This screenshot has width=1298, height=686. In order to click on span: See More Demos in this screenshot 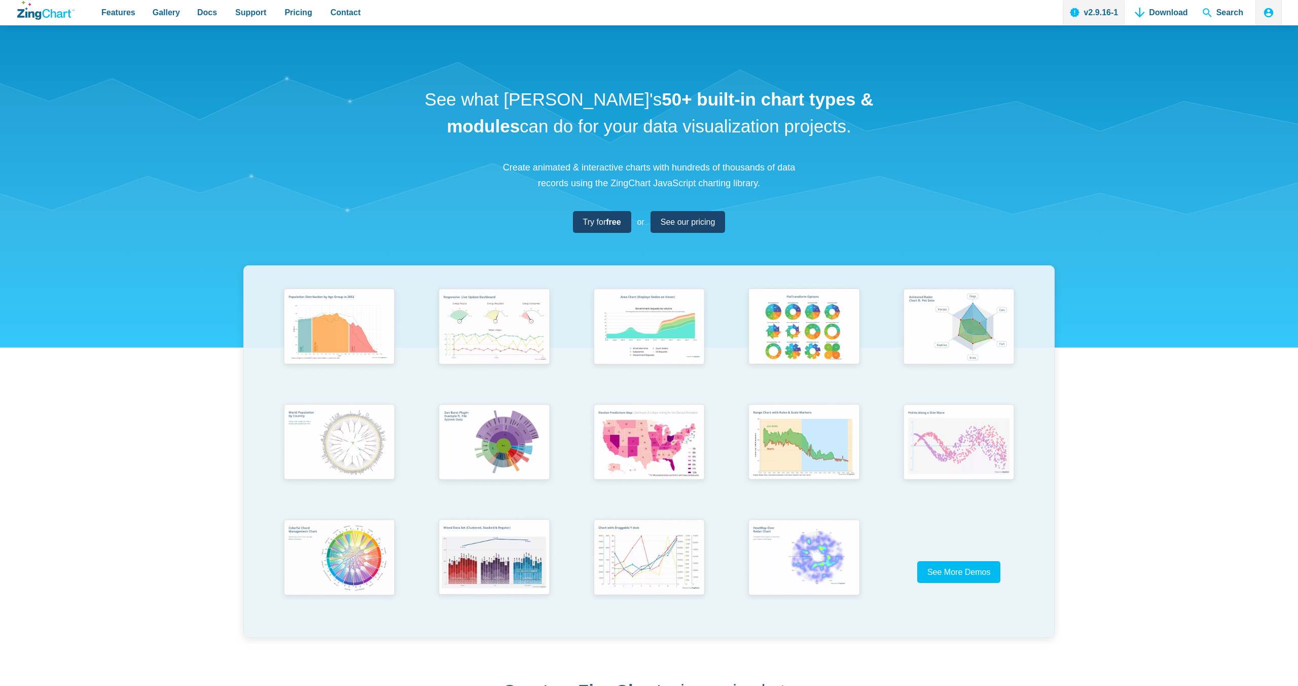, I will do `click(959, 572)`.